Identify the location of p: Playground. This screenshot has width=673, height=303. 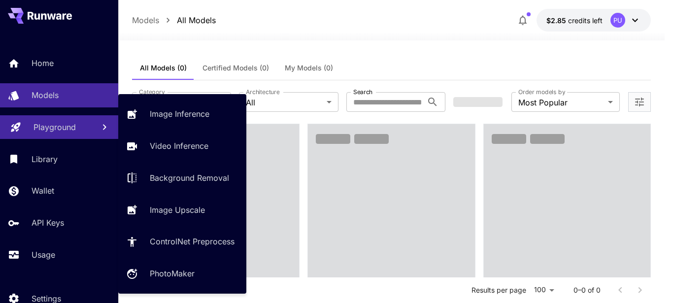
(55, 127).